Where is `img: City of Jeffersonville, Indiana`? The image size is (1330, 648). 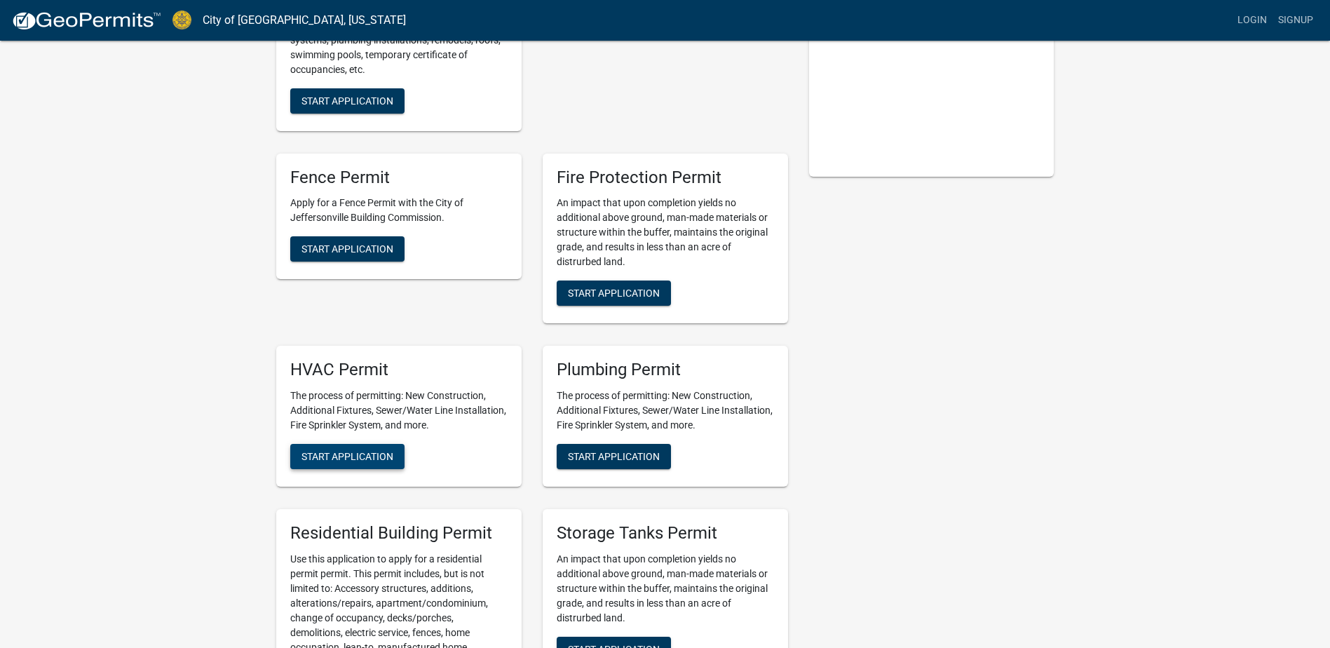 img: City of Jeffersonville, Indiana is located at coordinates (182, 20).